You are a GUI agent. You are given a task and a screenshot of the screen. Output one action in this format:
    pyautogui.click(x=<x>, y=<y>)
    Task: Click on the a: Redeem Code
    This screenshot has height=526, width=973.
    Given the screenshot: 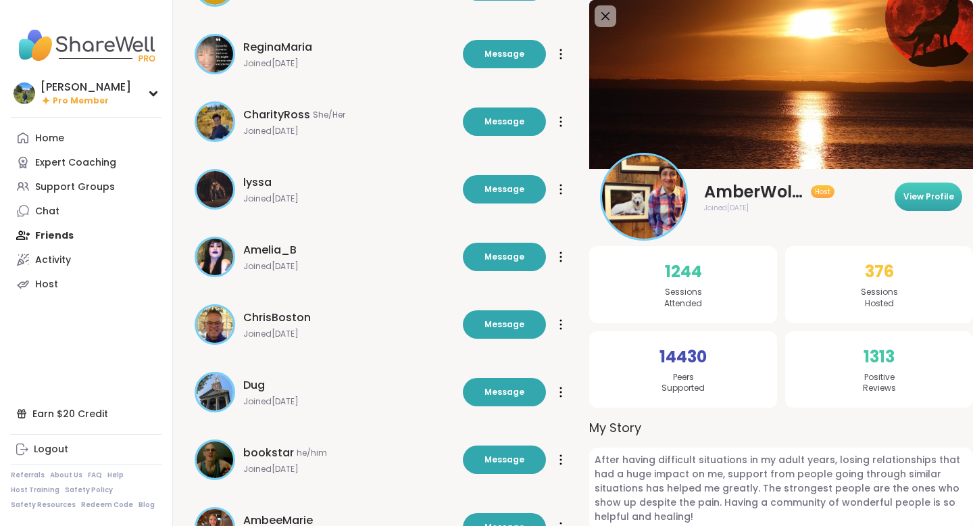 What is the action you would take?
    pyautogui.click(x=107, y=505)
    